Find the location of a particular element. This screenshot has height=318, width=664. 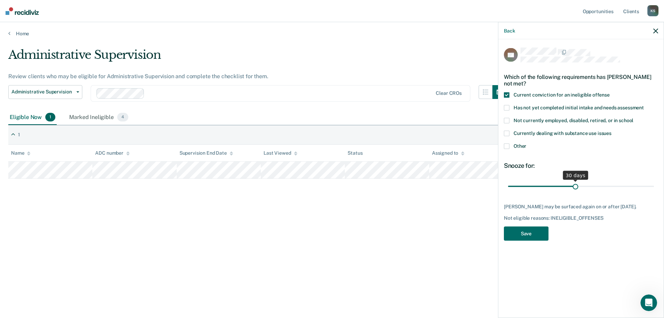

img: Recidiviz is located at coordinates (22, 11).